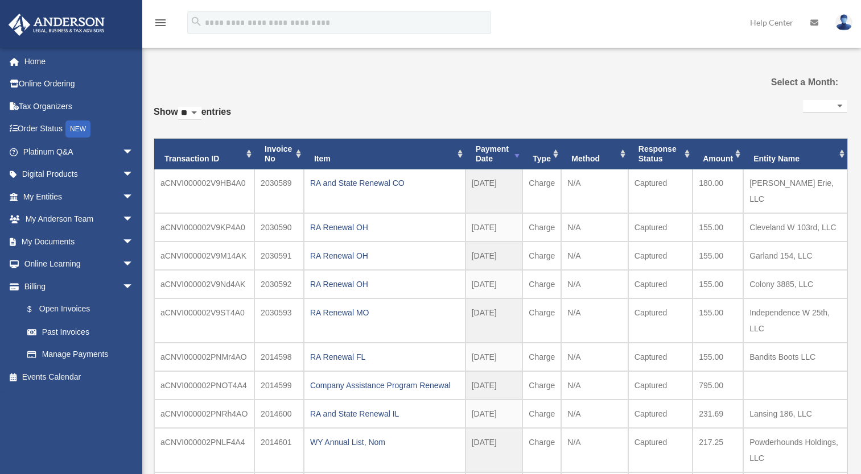  What do you see at coordinates (279, 256) in the screenshot?
I see `td: 2030591` at bounding box center [279, 256].